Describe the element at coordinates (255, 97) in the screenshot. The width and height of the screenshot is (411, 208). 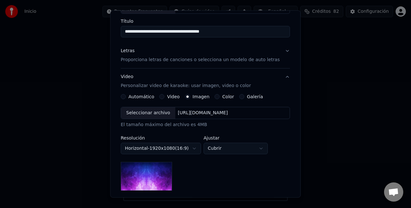
I see `label: Galería` at that location.